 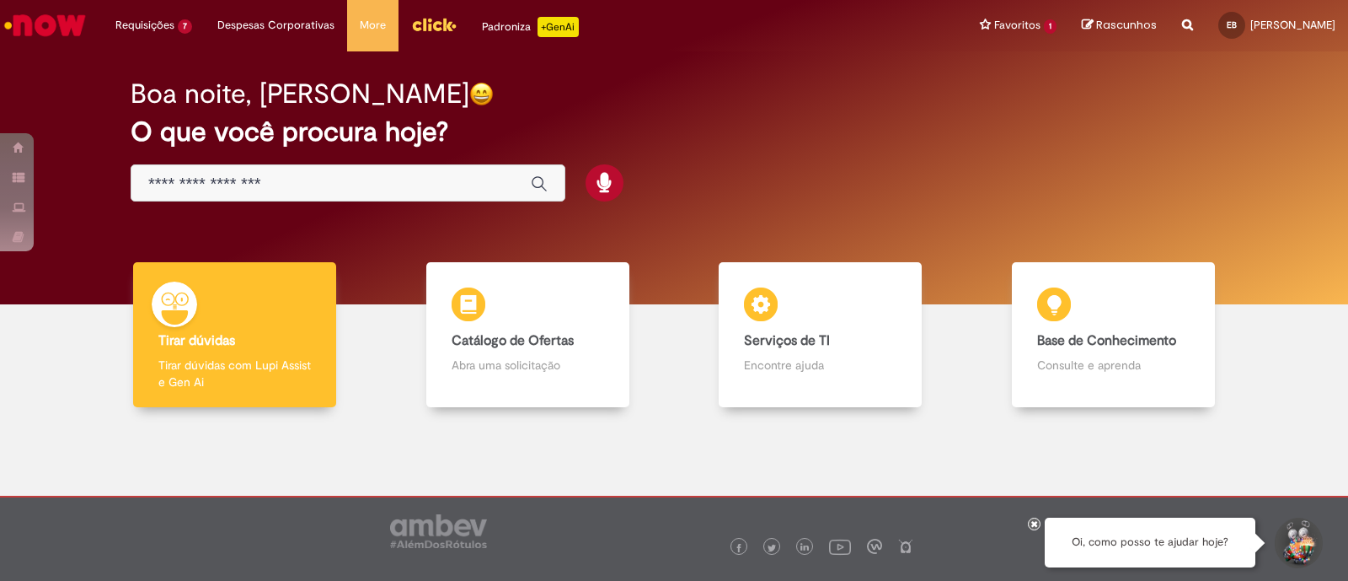 I want to click on img: logo_footer_facebook.png, so click(x=739, y=548).